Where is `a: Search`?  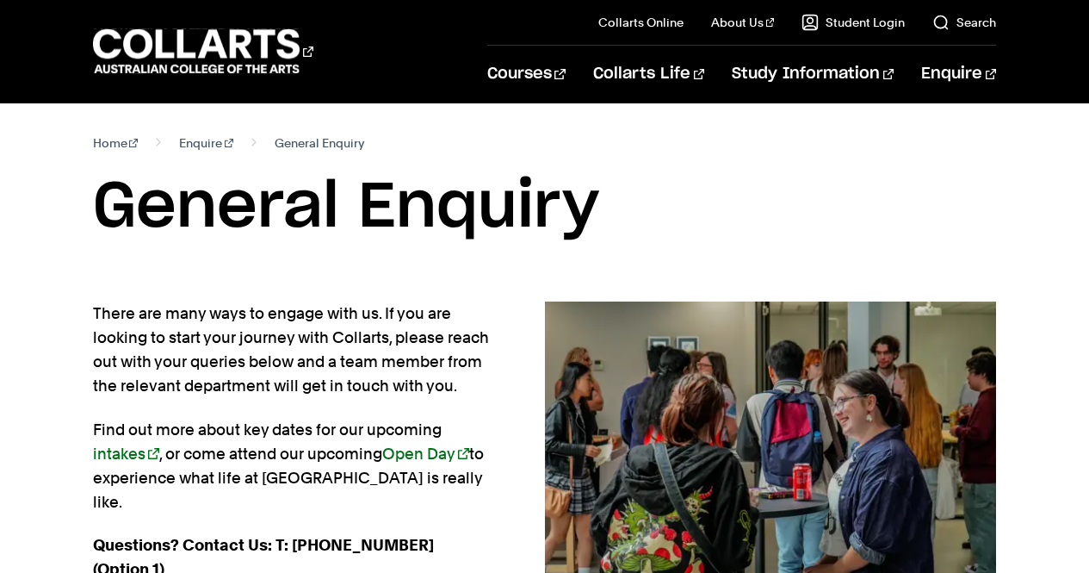
a: Search is located at coordinates (964, 22).